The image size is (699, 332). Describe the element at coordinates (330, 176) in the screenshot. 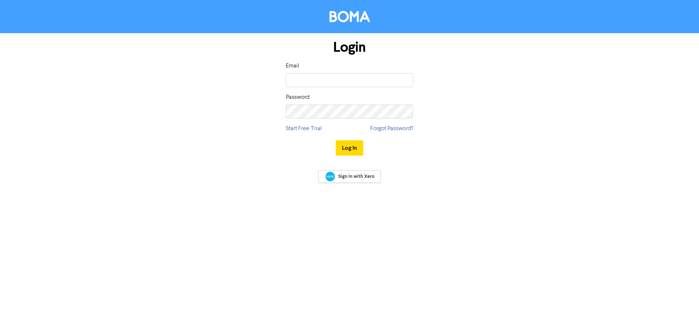

I see `img: Xero logo` at that location.